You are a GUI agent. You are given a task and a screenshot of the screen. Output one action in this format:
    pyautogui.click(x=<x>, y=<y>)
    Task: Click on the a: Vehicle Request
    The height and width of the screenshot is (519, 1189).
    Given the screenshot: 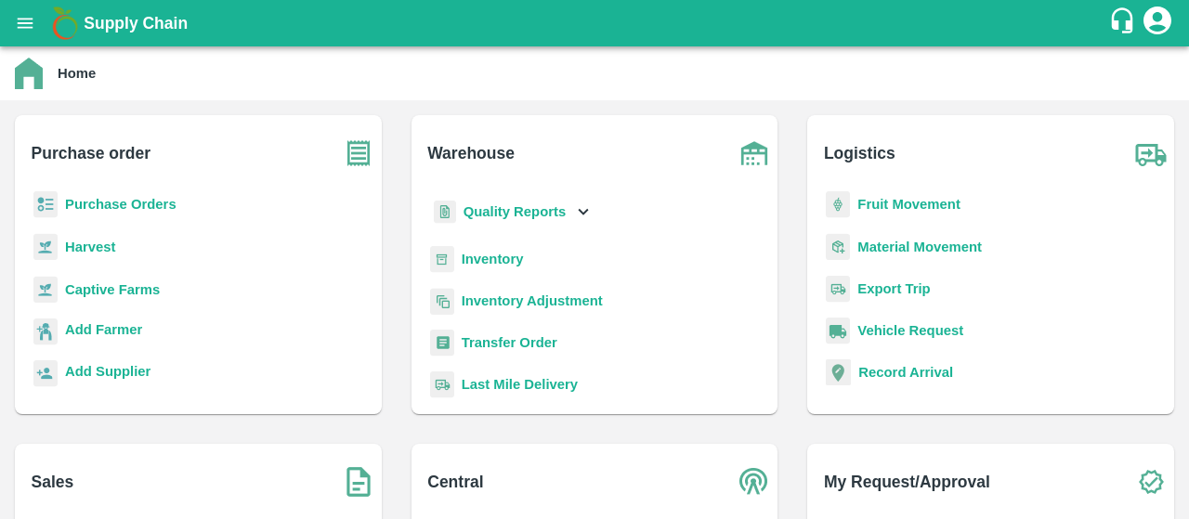 What is the action you would take?
    pyautogui.click(x=910, y=331)
    